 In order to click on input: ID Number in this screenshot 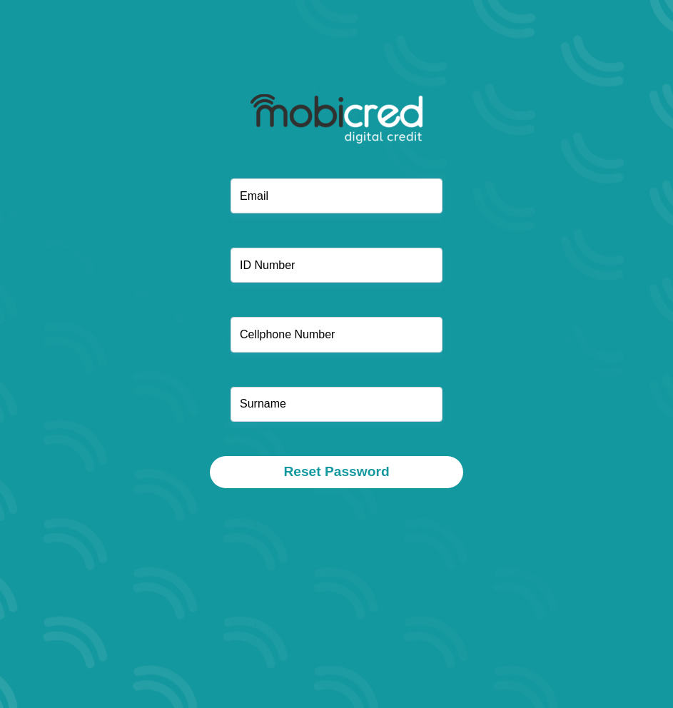, I will do `click(336, 265)`.